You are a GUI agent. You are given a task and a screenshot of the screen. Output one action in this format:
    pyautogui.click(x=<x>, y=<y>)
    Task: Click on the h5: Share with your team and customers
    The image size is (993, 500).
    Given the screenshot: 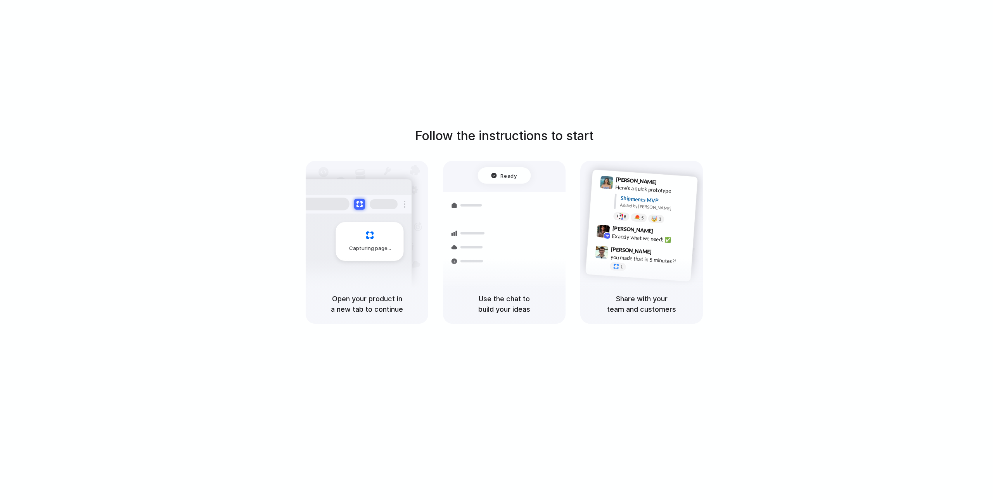 What is the action you would take?
    pyautogui.click(x=642, y=304)
    